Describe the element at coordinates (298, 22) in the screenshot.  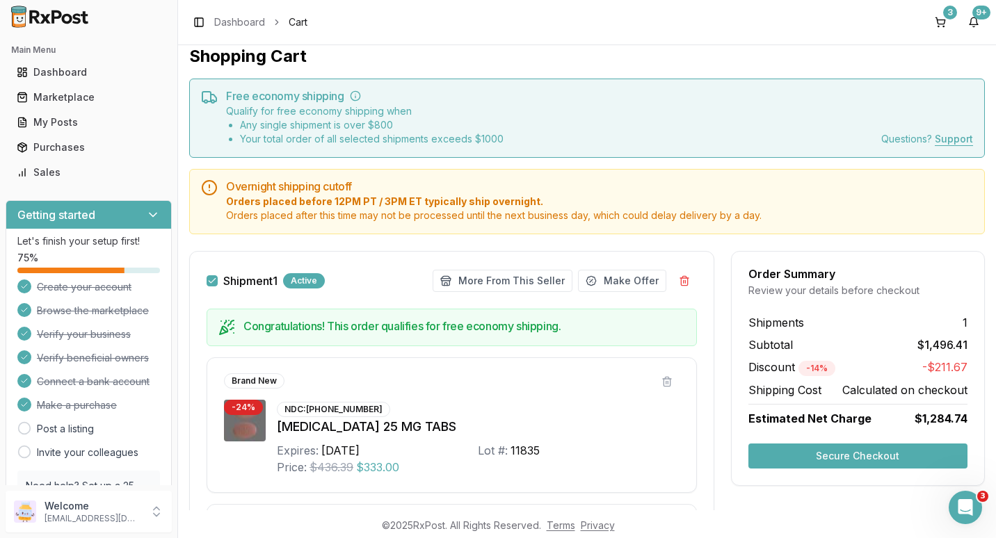
I see `span: Cart` at that location.